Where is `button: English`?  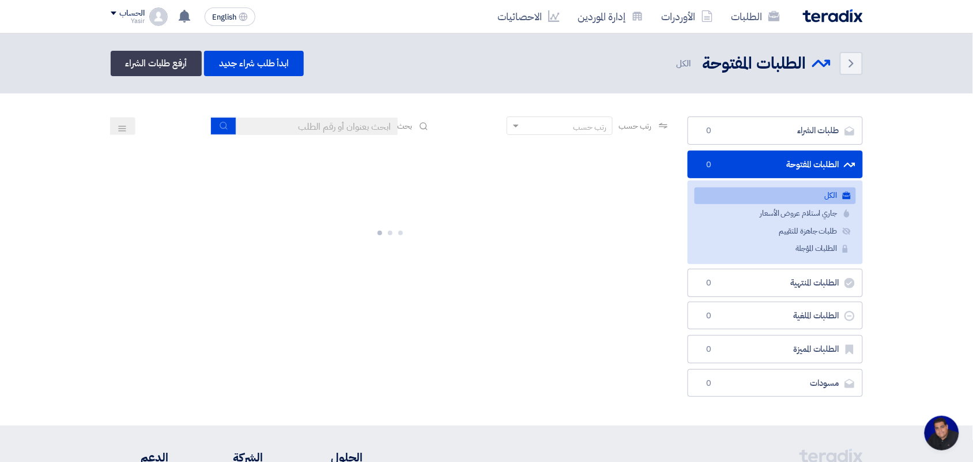 button: English is located at coordinates (230, 17).